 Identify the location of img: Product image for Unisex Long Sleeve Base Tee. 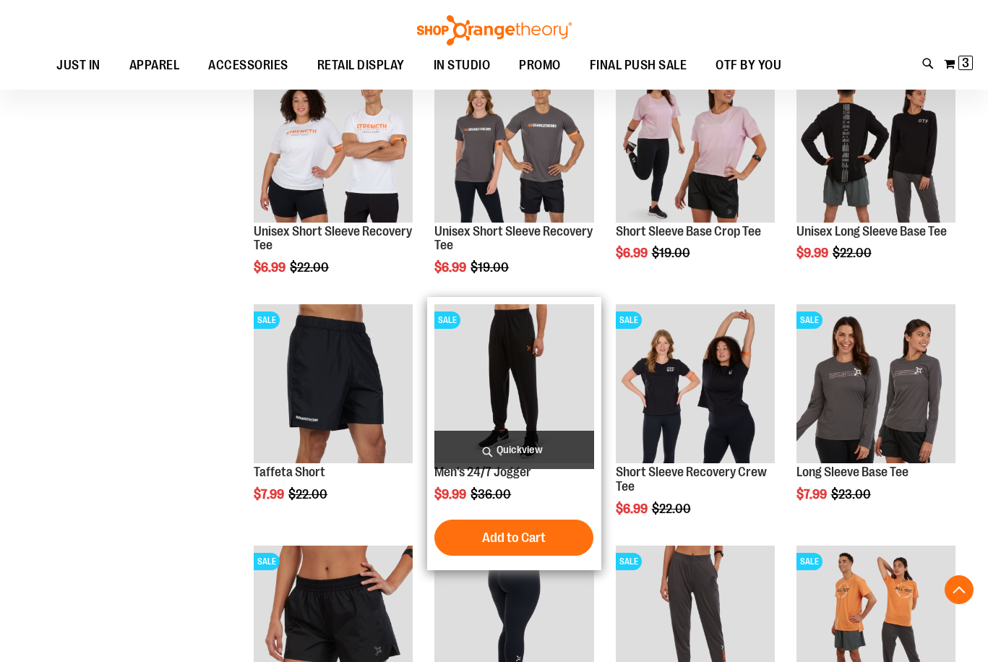
(876, 142).